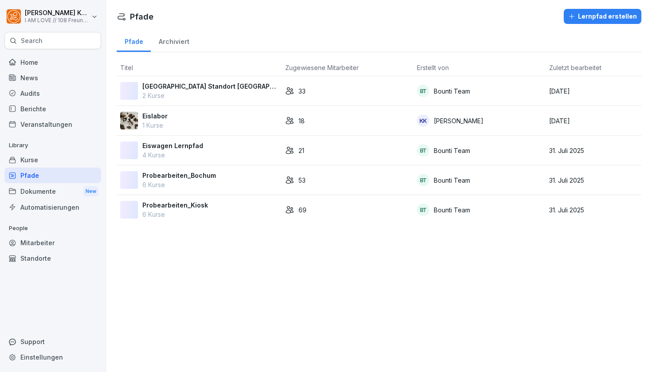 This screenshot has width=652, height=372. I want to click on p: Eiswagen Lernpfad, so click(172, 145).